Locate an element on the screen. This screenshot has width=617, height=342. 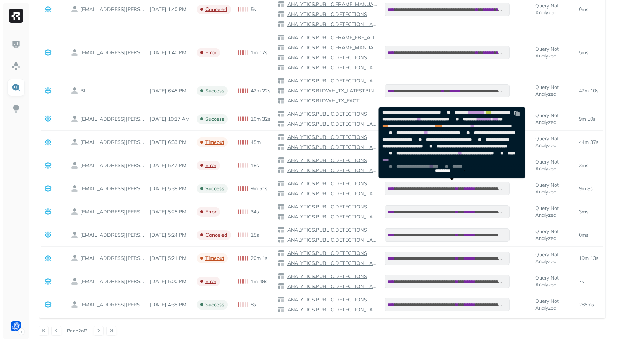
p: 8s is located at coordinates (253, 305).